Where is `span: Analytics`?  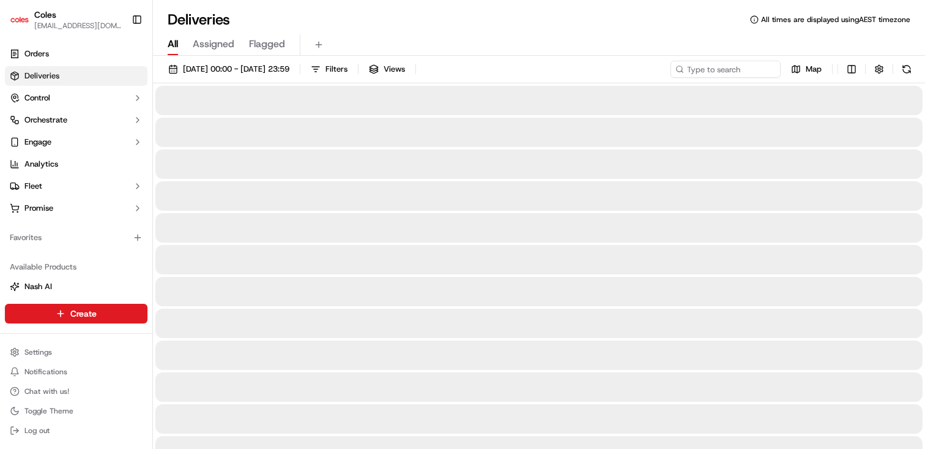 span: Analytics is located at coordinates (41, 164).